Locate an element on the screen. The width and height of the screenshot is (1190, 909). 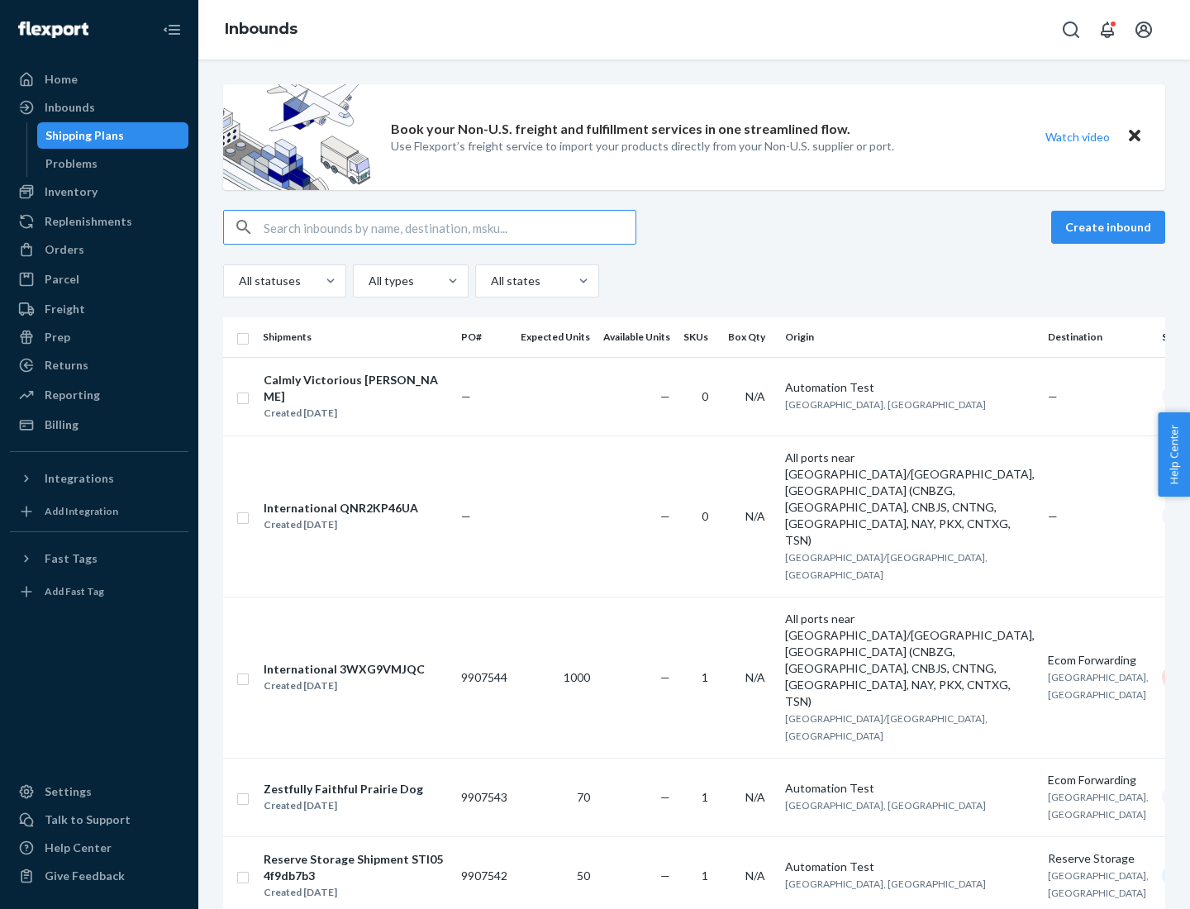
th: PO# is located at coordinates (484, 337).